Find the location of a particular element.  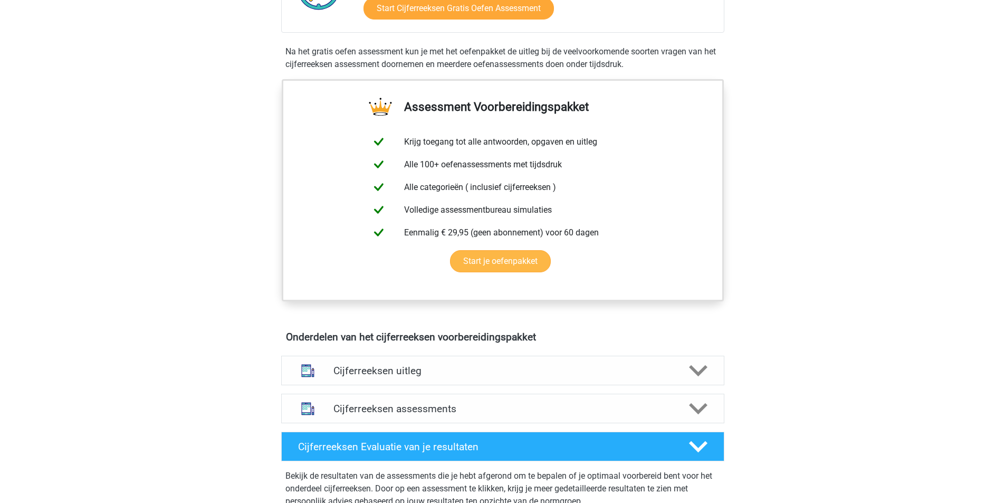

img: cijferreeksen assessments is located at coordinates (308, 408).